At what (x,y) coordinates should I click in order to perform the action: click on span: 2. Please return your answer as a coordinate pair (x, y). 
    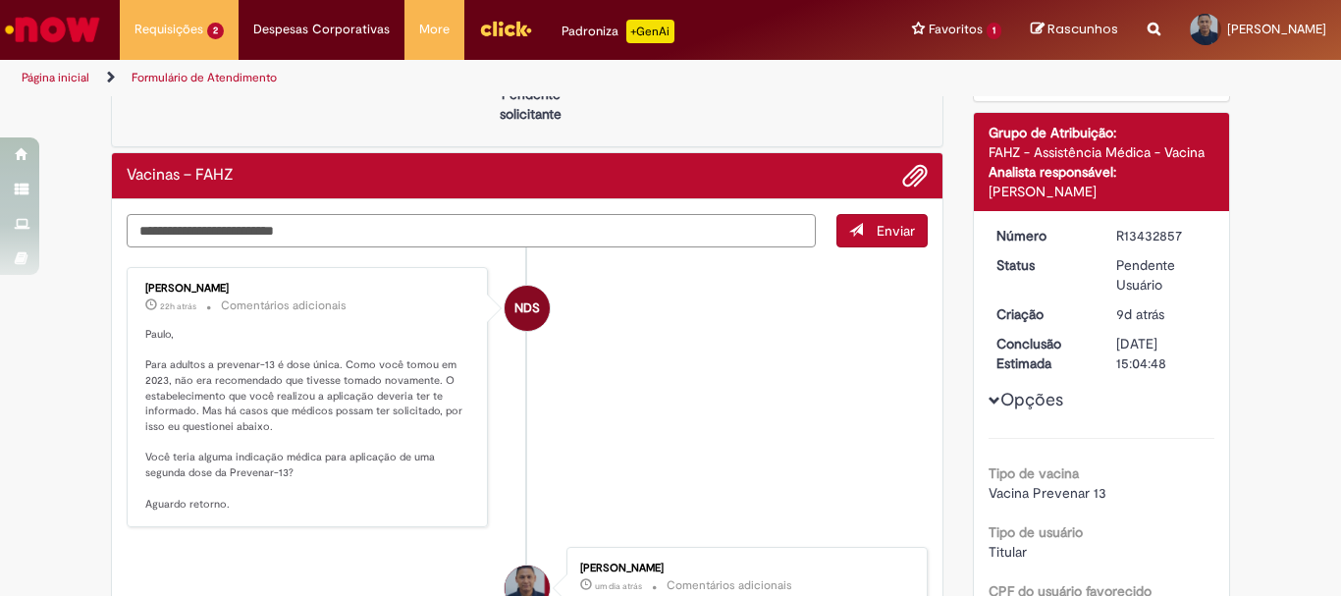
    Looking at the image, I should click on (215, 30).